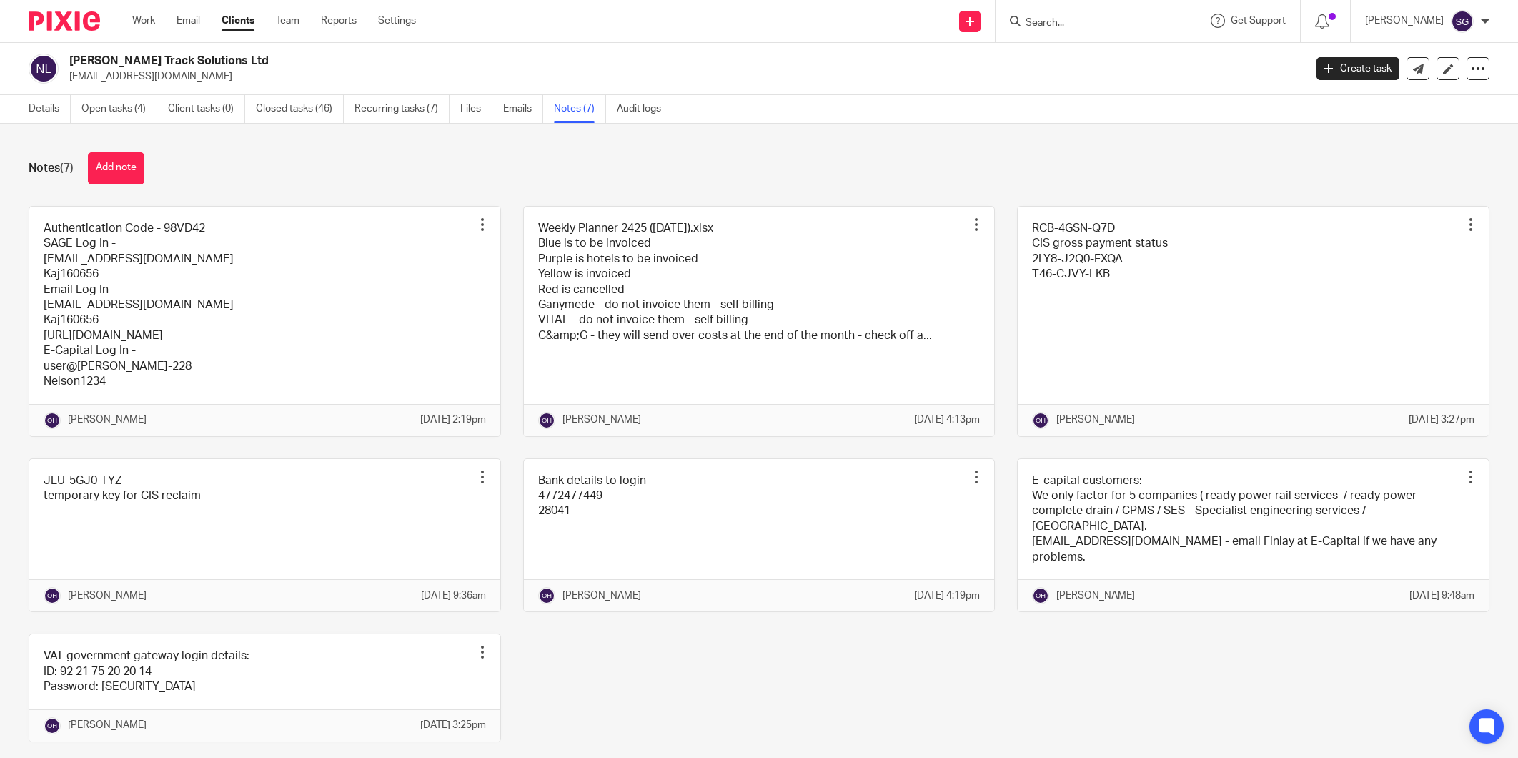  Describe the element at coordinates (300, 109) in the screenshot. I see `a: Closed tasks (46)` at that location.